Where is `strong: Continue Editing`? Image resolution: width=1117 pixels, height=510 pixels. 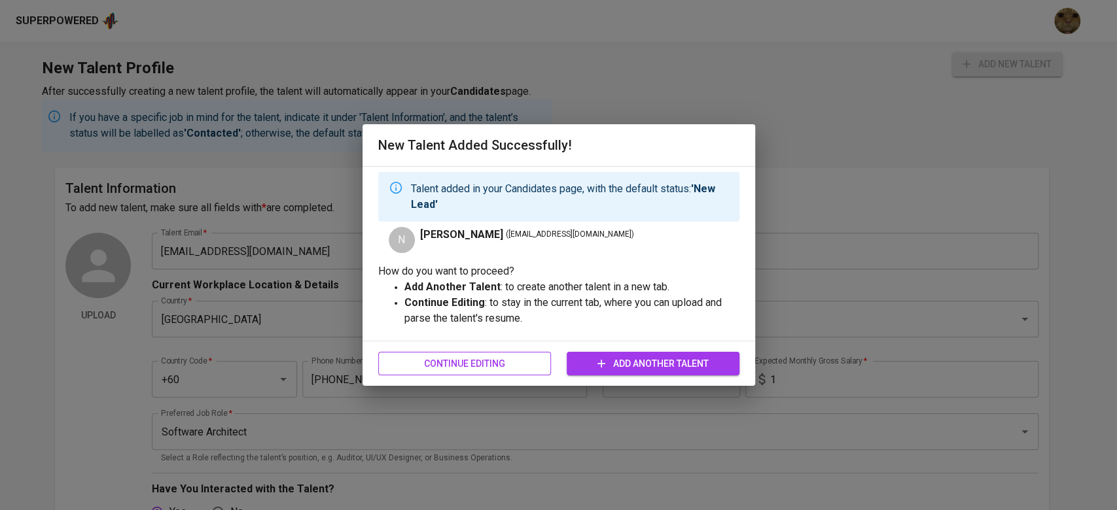
strong: Continue Editing is located at coordinates (444, 302).